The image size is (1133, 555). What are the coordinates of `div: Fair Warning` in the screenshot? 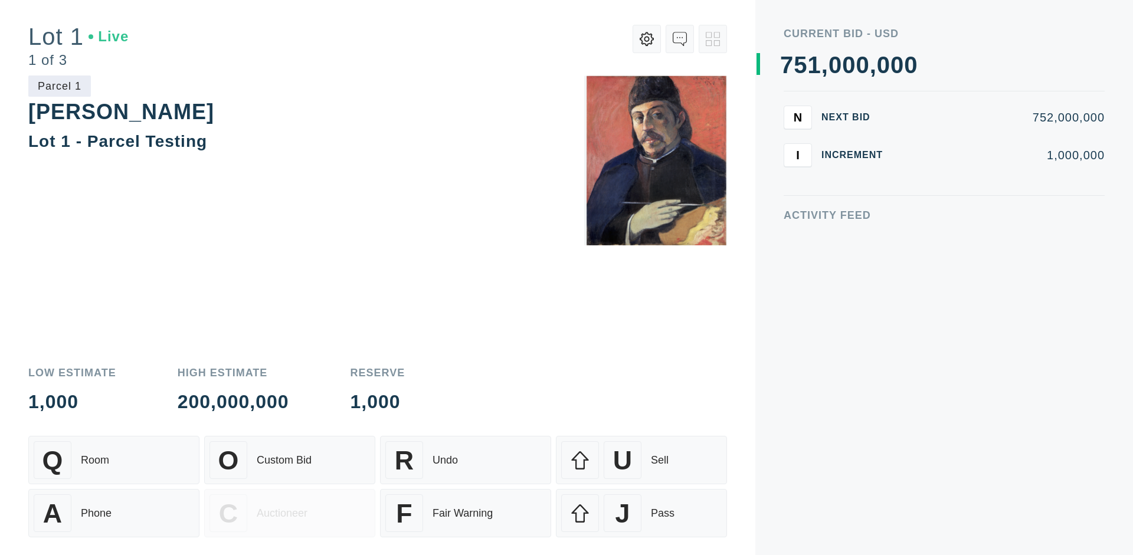 It's located at (463, 503).